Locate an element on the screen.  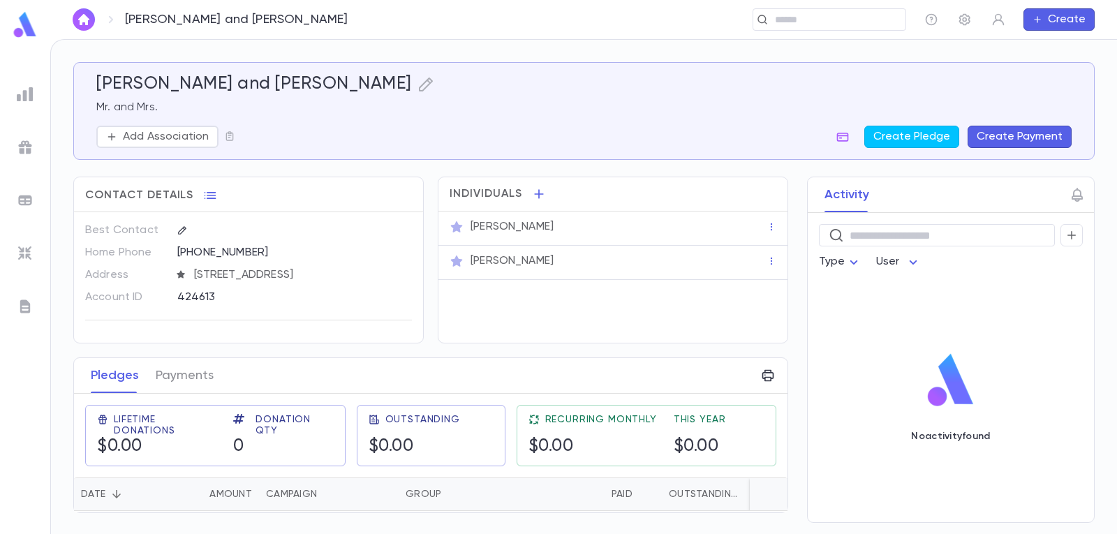
button: Create Pledge is located at coordinates (912, 137).